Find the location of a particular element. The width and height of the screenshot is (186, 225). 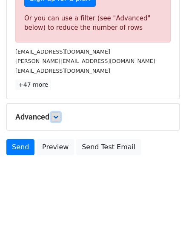

h5: Advanced is located at coordinates (93, 117).